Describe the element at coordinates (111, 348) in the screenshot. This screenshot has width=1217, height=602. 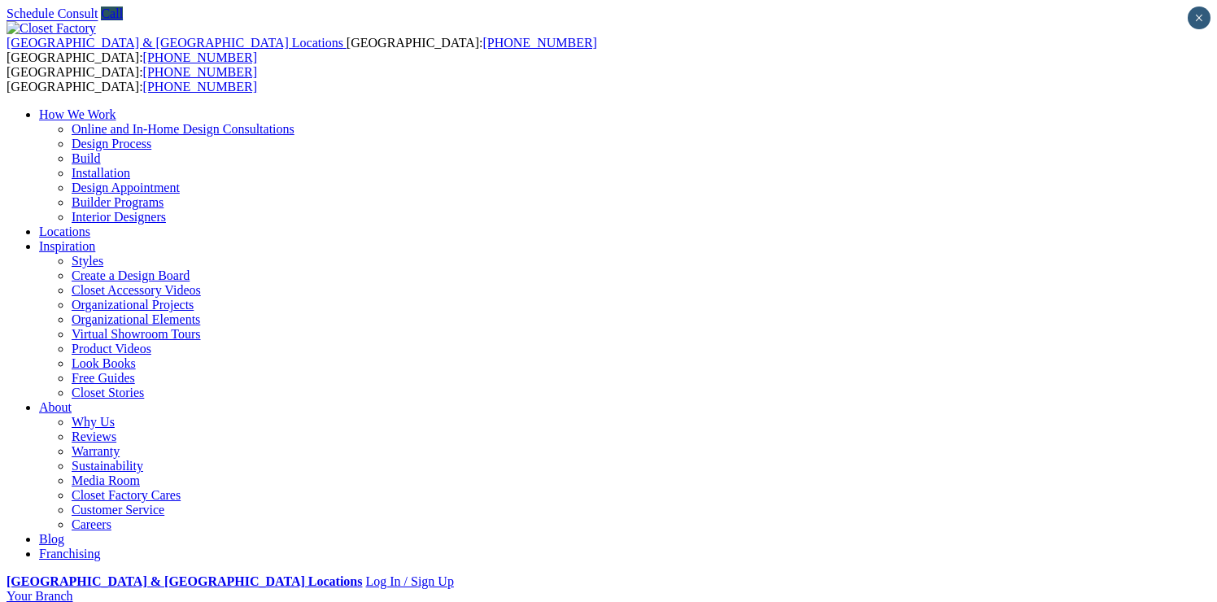
I see `a: Product Videos` at that location.